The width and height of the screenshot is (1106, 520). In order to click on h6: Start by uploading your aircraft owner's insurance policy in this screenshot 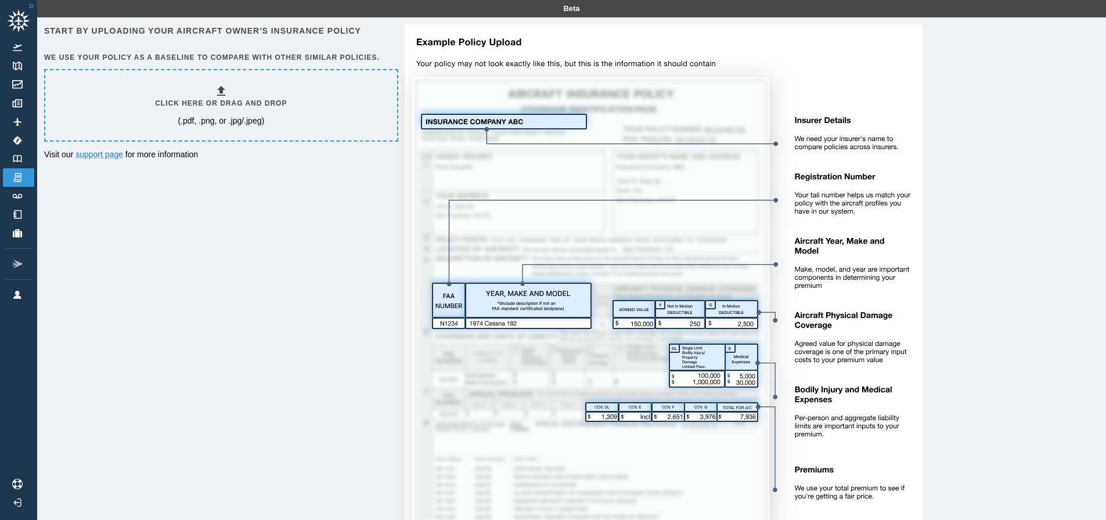, I will do `click(220, 31)`.